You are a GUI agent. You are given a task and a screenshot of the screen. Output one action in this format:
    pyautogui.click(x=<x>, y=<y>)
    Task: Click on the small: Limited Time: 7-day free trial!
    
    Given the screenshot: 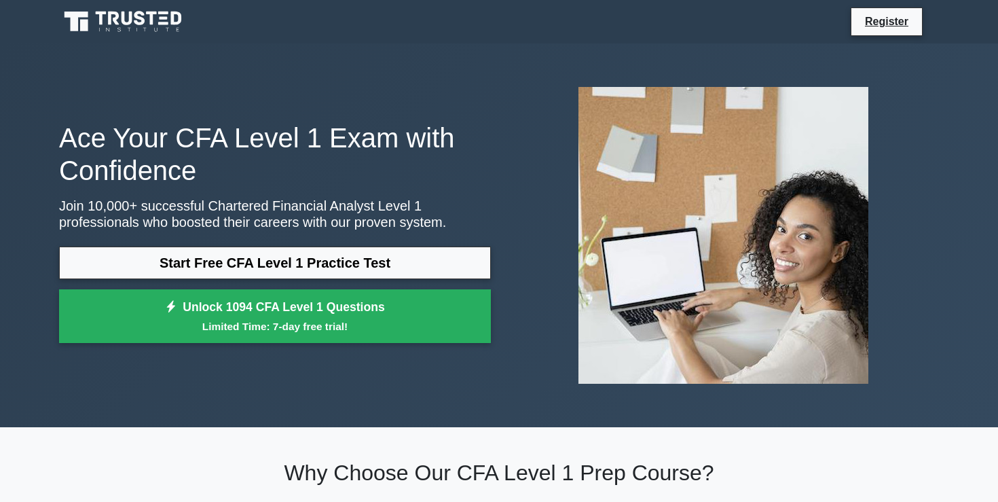 What is the action you would take?
    pyautogui.click(x=275, y=326)
    